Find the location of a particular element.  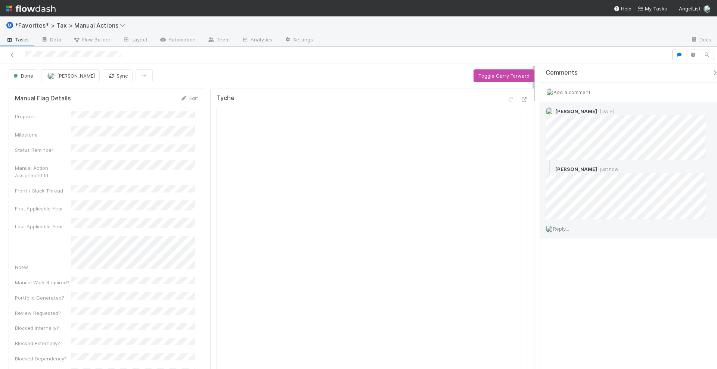

a: Docs is located at coordinates (700, 40).